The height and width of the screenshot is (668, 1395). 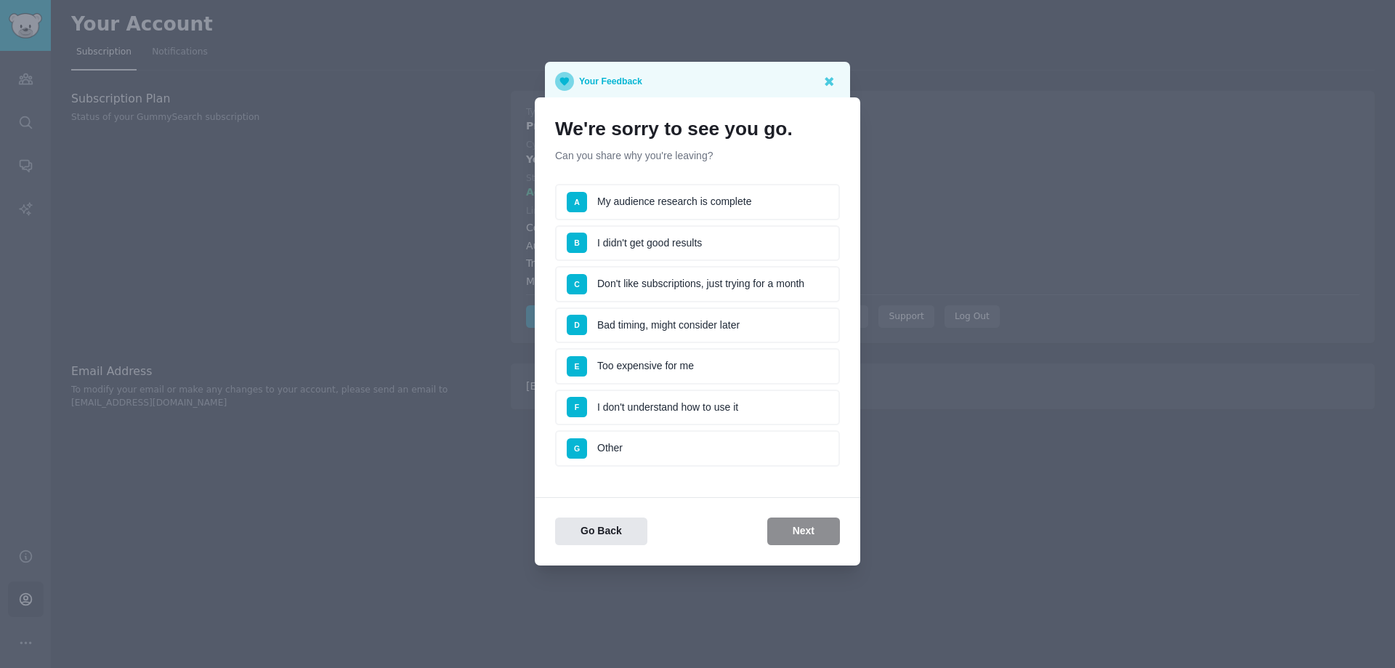 What do you see at coordinates (577, 284) in the screenshot?
I see `span: C` at bounding box center [577, 284].